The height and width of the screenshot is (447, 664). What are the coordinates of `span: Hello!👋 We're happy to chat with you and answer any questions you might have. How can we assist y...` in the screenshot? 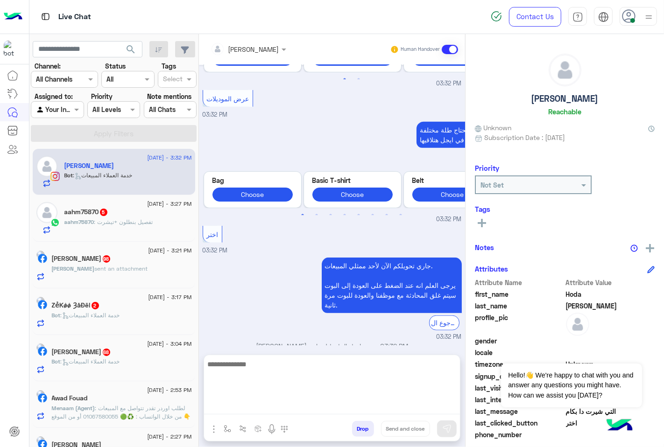 It's located at (571, 386).